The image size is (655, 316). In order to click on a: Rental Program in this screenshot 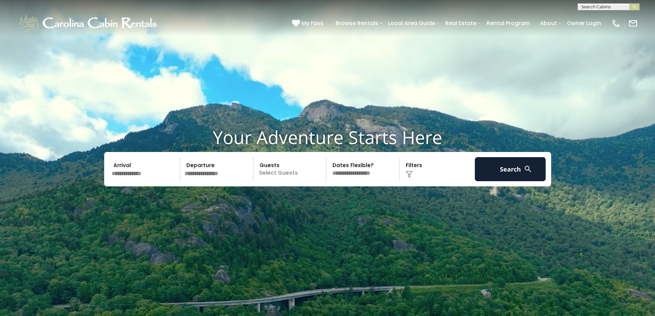, I will do `click(508, 23)`.